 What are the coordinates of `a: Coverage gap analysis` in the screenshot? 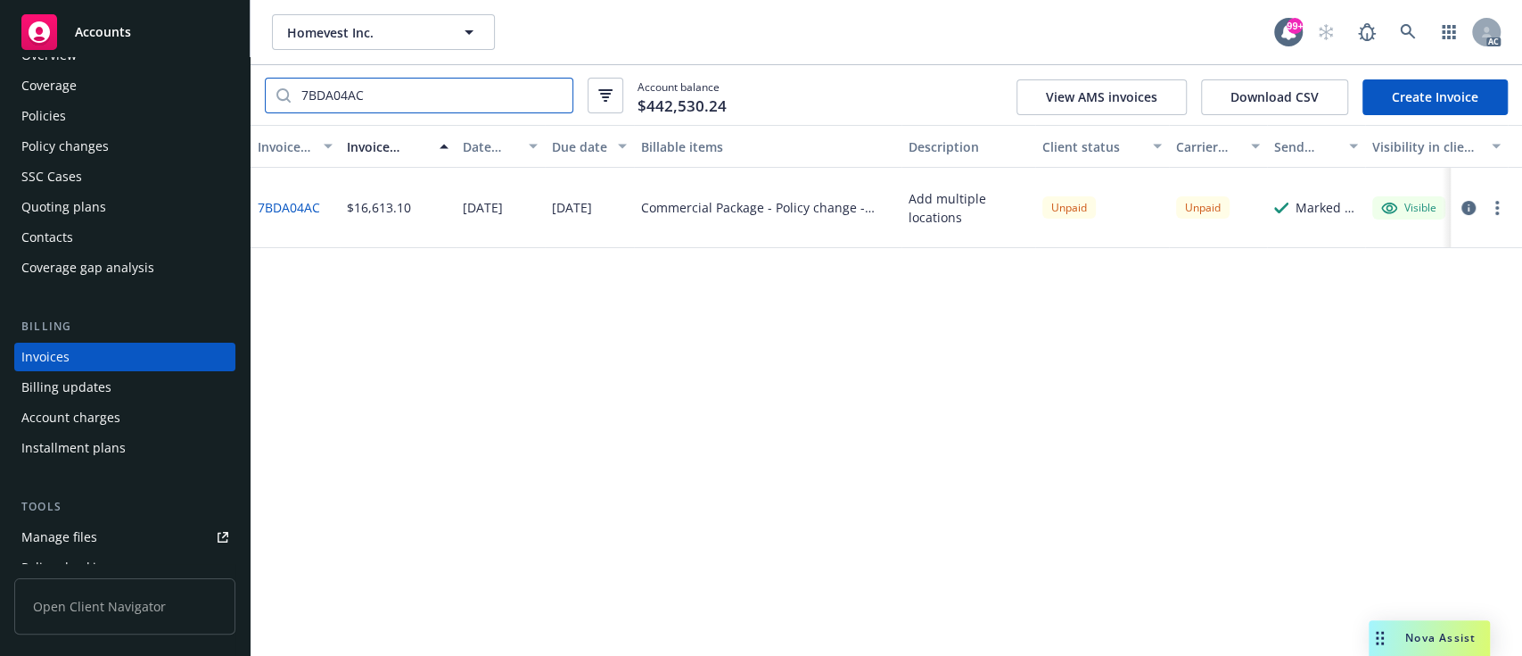 It's located at (125, 268).